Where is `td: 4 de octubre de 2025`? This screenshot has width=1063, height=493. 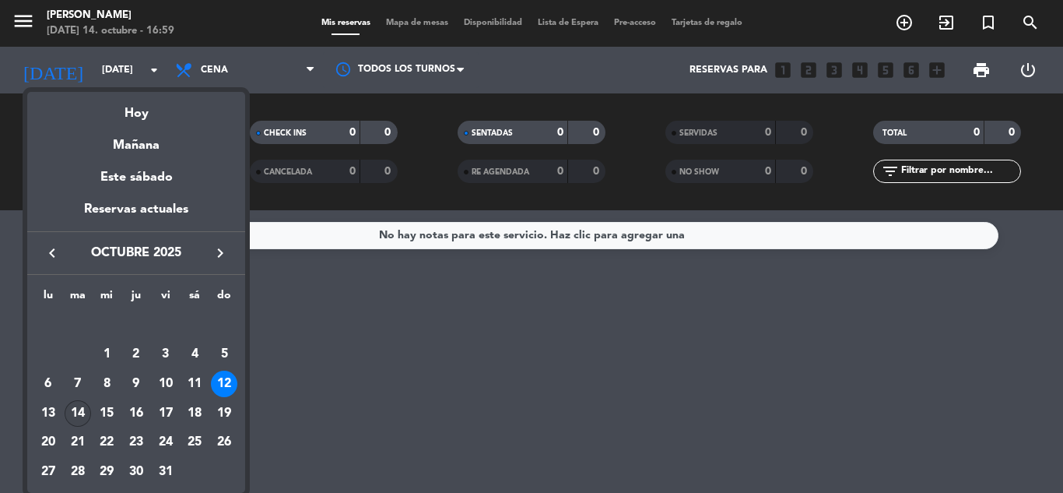 td: 4 de octubre de 2025 is located at coordinates (195, 355).